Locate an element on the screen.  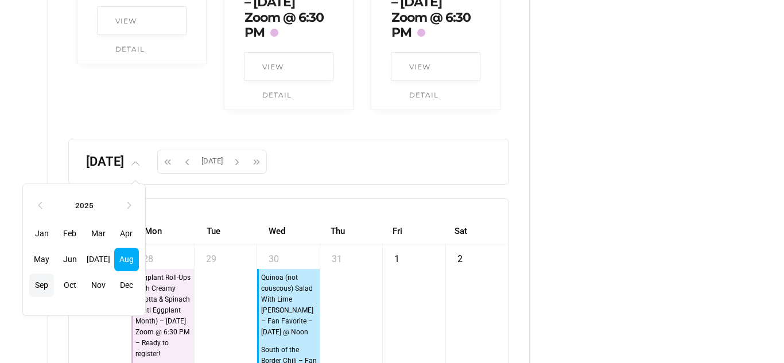
a: July 28, 2025 is located at coordinates (148, 257).